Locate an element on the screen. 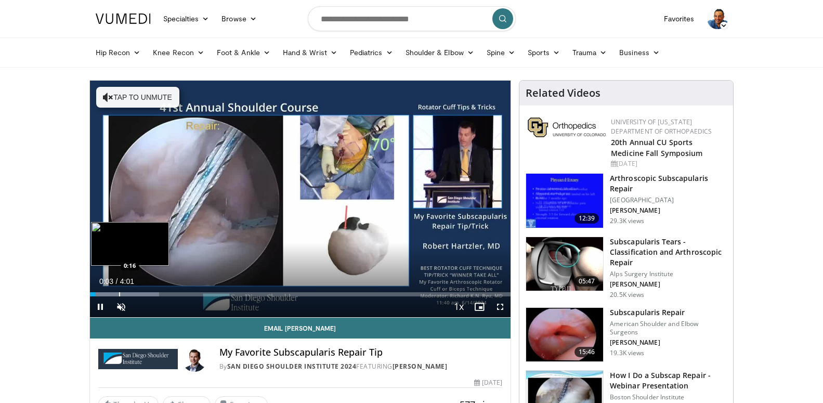 This screenshot has height=403, width=823. button: Enable picture-in-picture mode is located at coordinates (480, 307).